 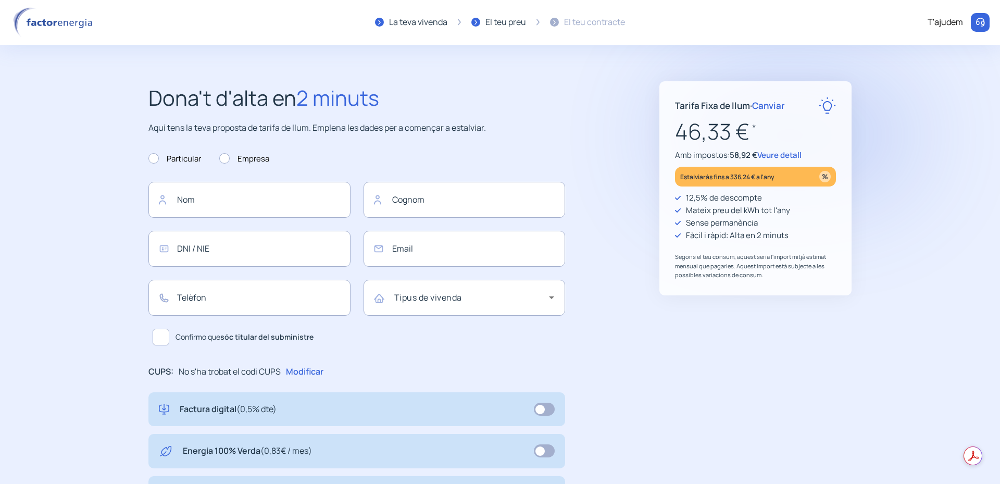 I want to click on span: Confirmo que, so click(x=244, y=337).